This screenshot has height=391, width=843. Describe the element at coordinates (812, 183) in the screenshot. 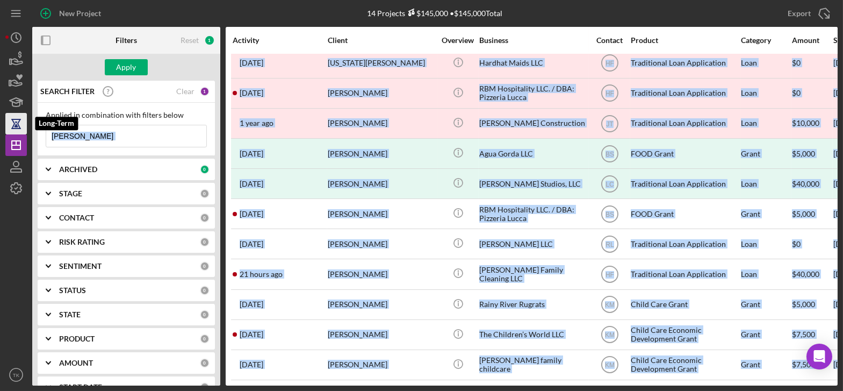

I see `div: $40,000` at that location.